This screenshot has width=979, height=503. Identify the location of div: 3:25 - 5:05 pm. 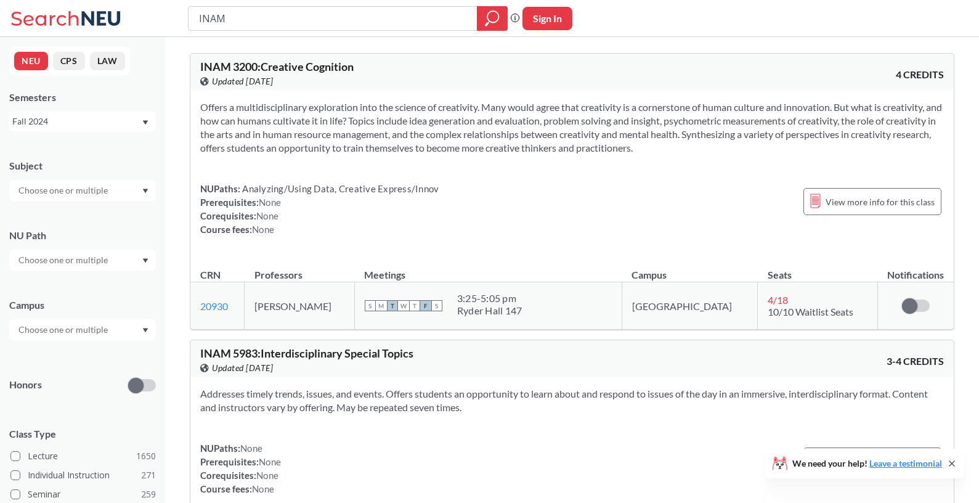
(490, 298).